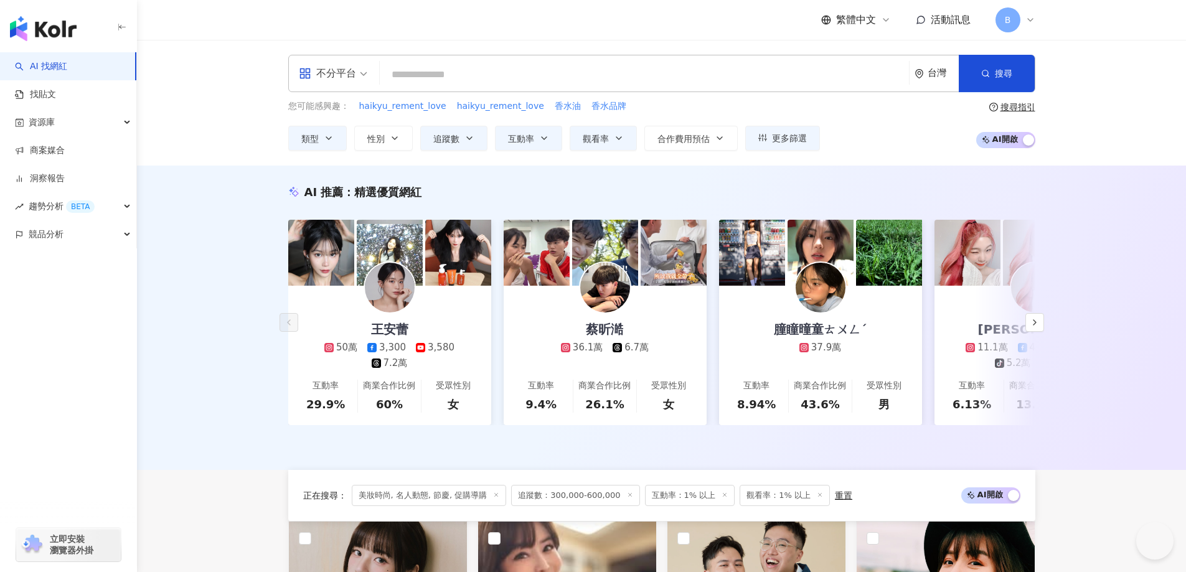 This screenshot has width=1186, height=572. What do you see at coordinates (395, 363) in the screenshot?
I see `div: 7.2萬` at bounding box center [395, 363].